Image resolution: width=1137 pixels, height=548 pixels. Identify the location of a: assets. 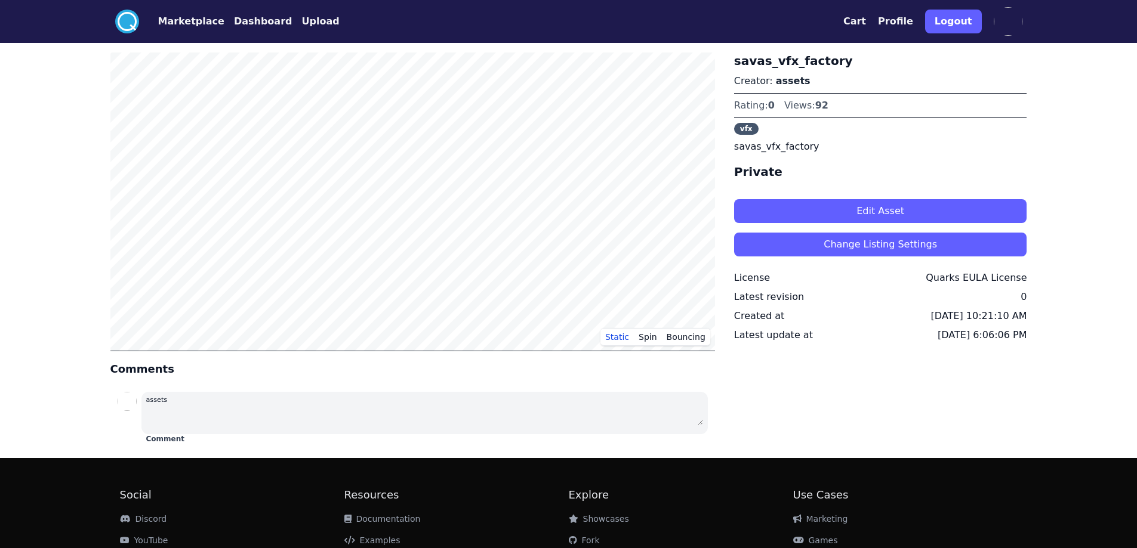
(793, 81).